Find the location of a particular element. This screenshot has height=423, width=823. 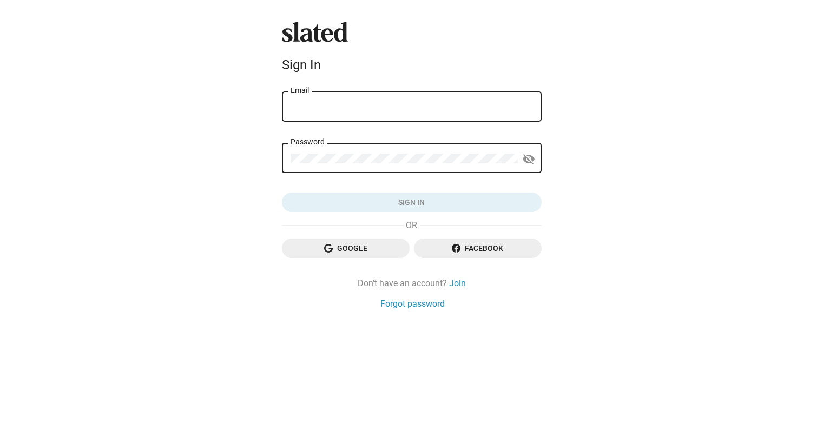

mat-icon: visibility_off is located at coordinates (528, 159).